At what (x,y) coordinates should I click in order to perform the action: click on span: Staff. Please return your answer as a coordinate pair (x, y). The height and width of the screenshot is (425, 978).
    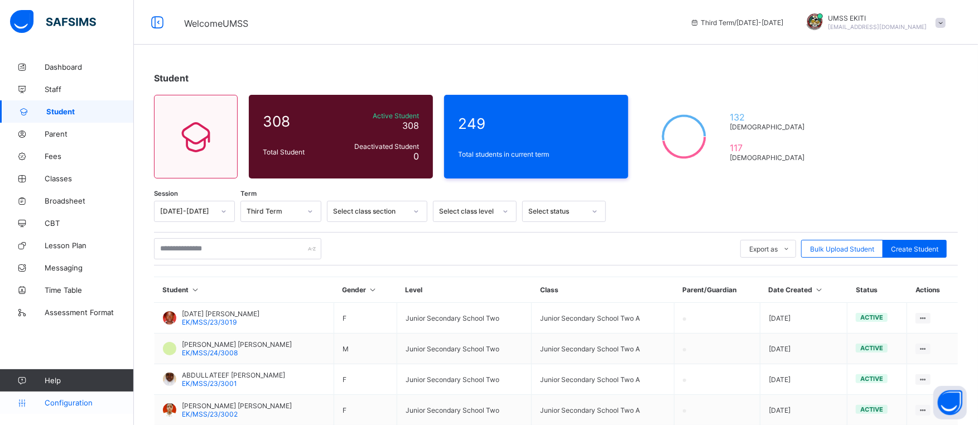
    Looking at the image, I should click on (89, 89).